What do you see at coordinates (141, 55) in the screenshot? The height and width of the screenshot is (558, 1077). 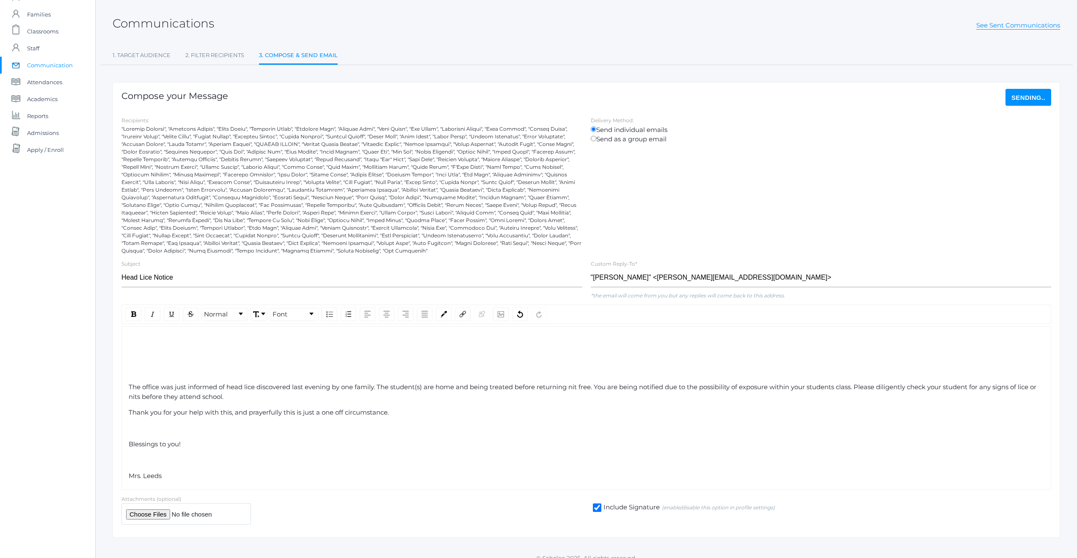 I see `a: 1. Target Audience` at bounding box center [141, 55].